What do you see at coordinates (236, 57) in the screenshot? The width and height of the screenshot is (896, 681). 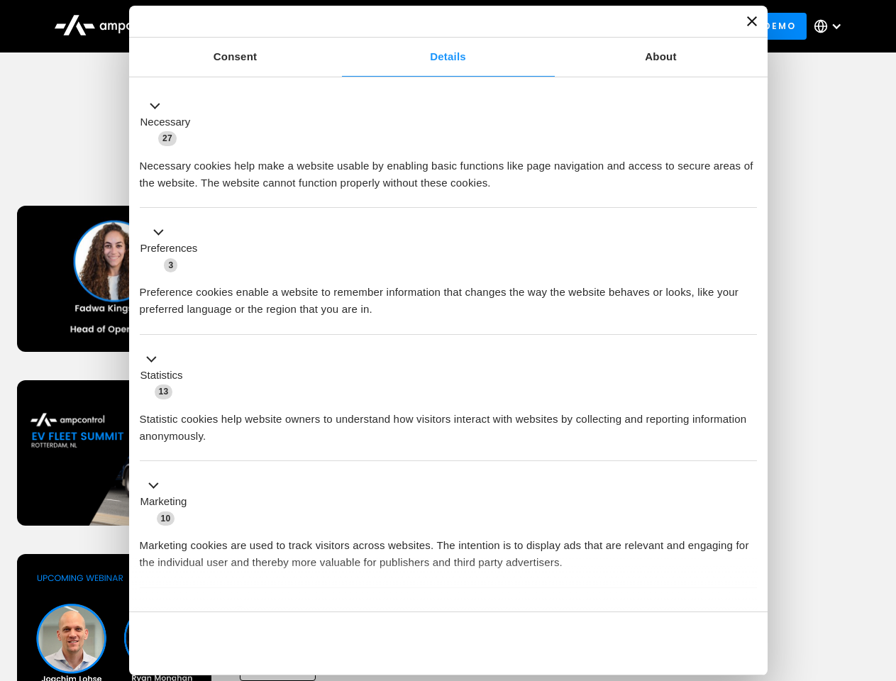 I see `a: Consent` at bounding box center [236, 57].